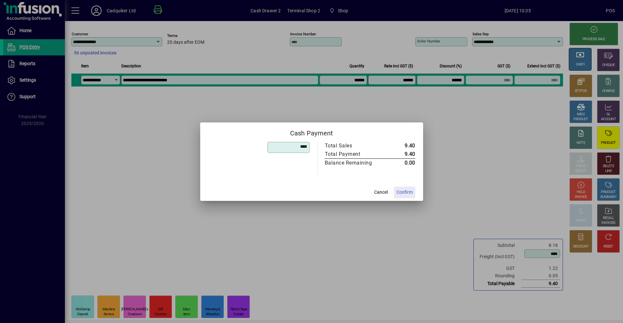 This screenshot has width=623, height=323. Describe the element at coordinates (311, 132) in the screenshot. I see `h2: Cash Payment` at that location.